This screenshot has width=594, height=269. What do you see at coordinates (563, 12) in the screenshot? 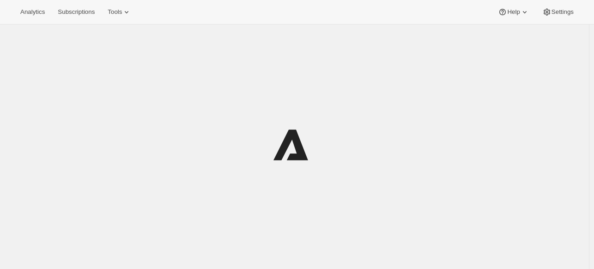
I see `span: Settings` at bounding box center [563, 12].